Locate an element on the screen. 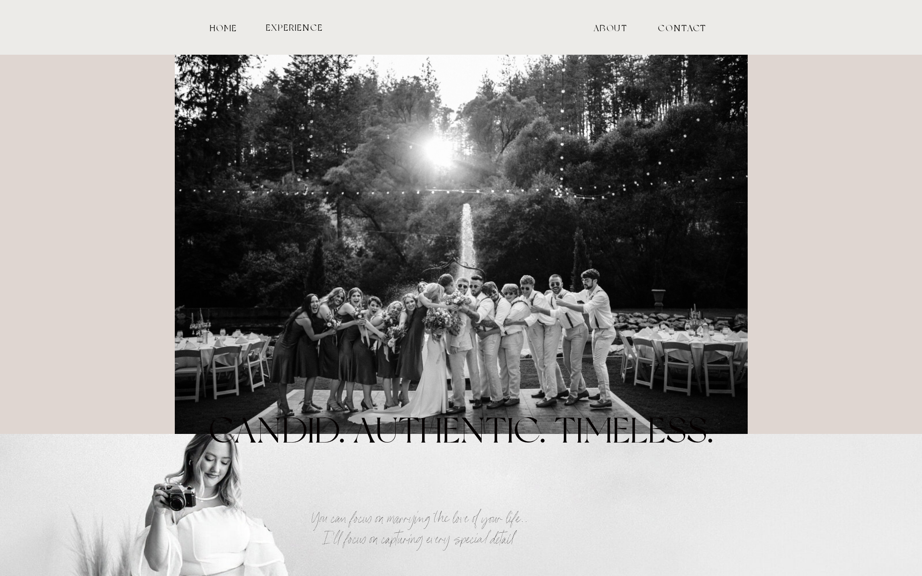 The height and width of the screenshot is (576, 922). h1: CANDID. AUTHENTIC. TIMELESS. is located at coordinates (461, 434).